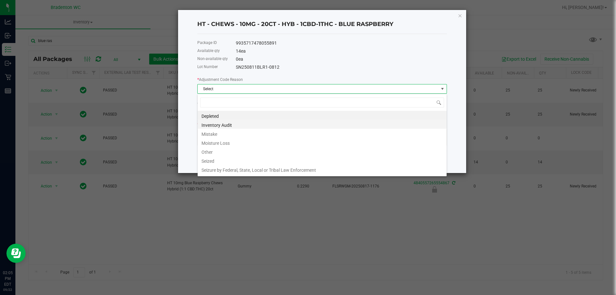 The image size is (616, 295). Describe the element at coordinates (213, 59) in the screenshot. I see `label: Non-available qty` at that location.